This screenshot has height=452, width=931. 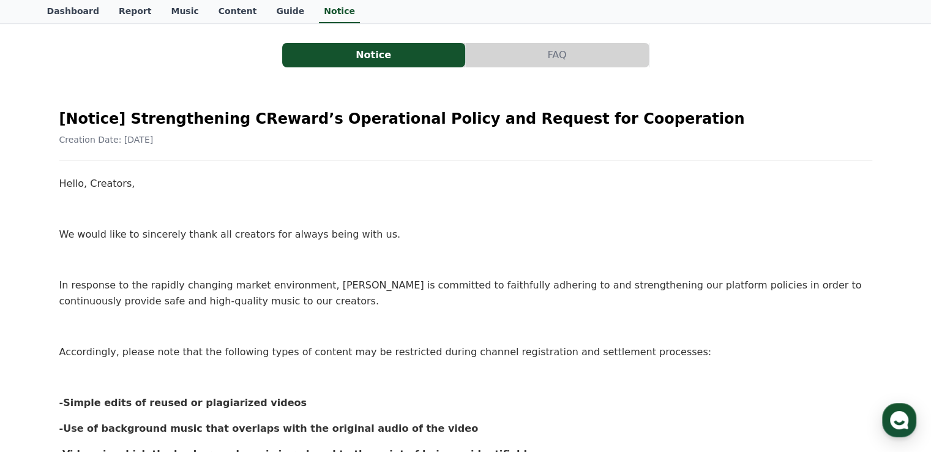 I want to click on span: Home, so click(x=42, y=374).